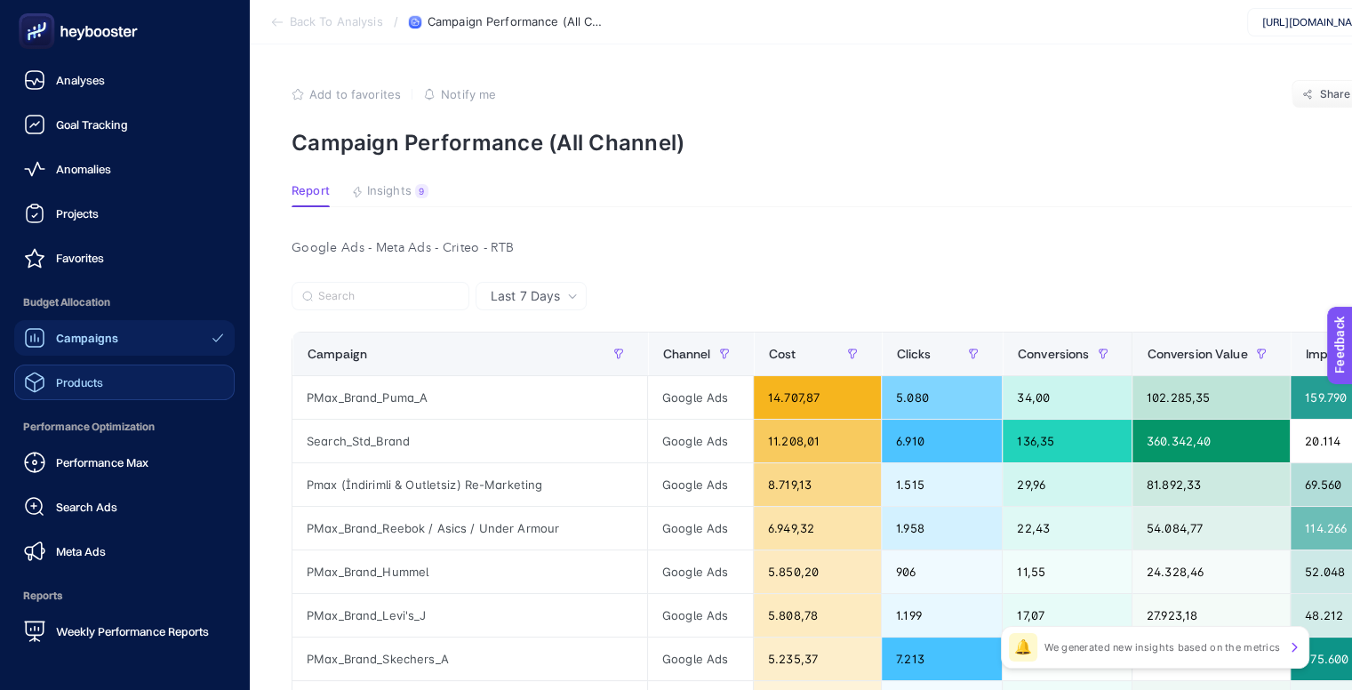  Describe the element at coordinates (92, 124) in the screenshot. I see `span: Goal Tracking` at that location.